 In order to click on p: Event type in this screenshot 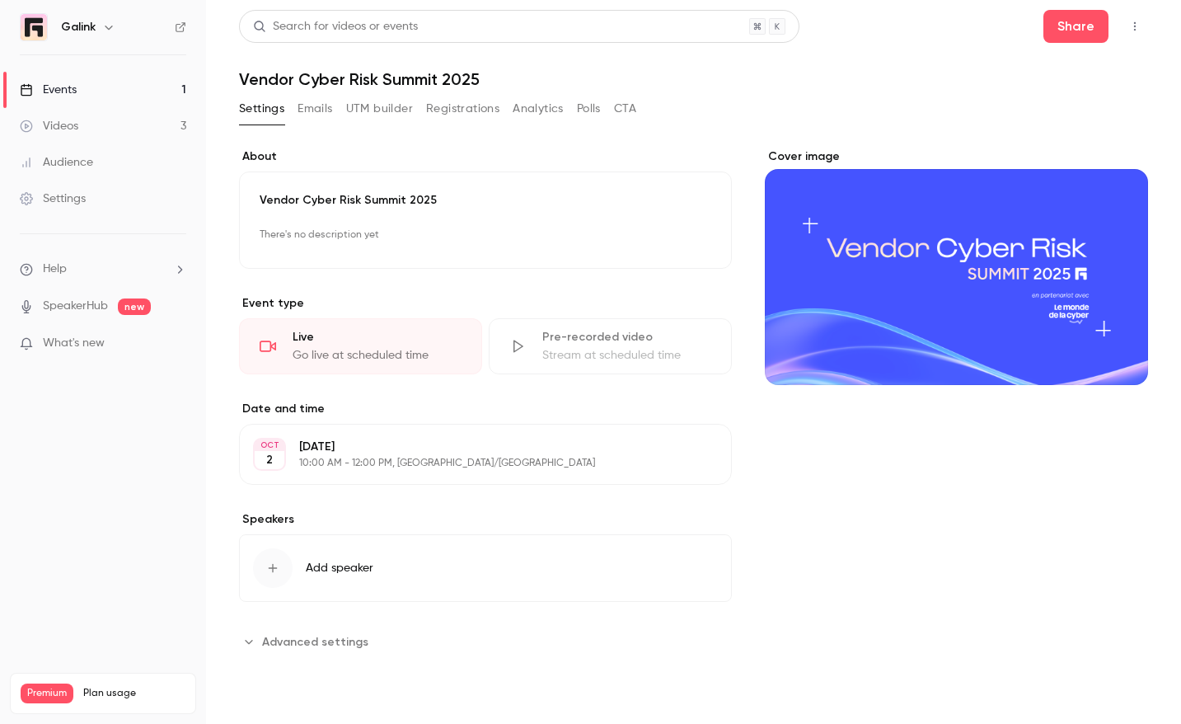, I will do `click(486, 303)`.